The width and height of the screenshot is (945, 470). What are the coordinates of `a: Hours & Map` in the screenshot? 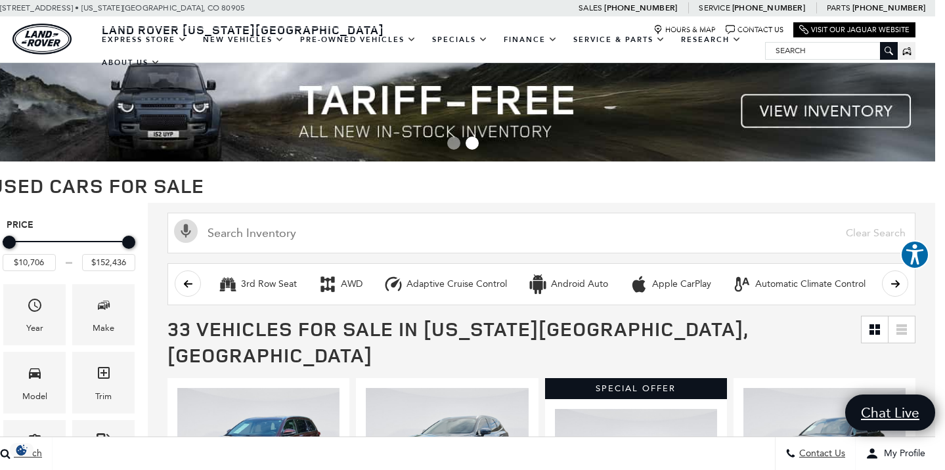 It's located at (684, 30).